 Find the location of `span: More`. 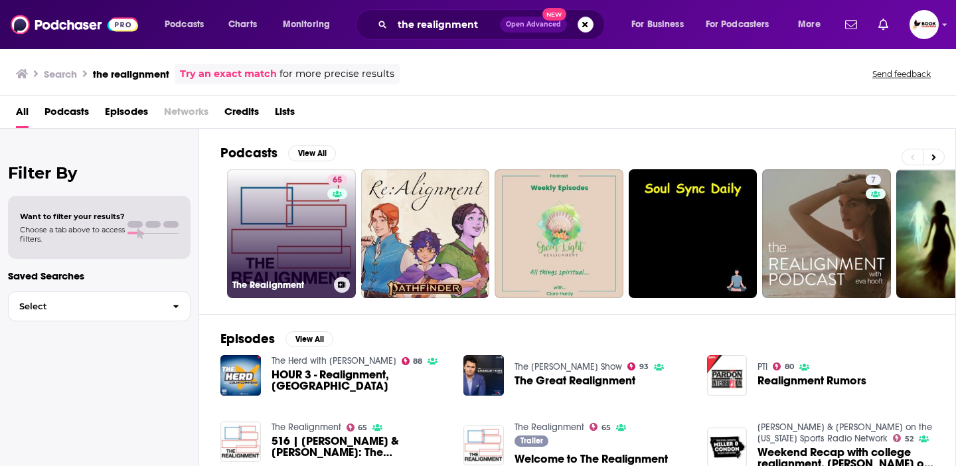

span: More is located at coordinates (809, 25).